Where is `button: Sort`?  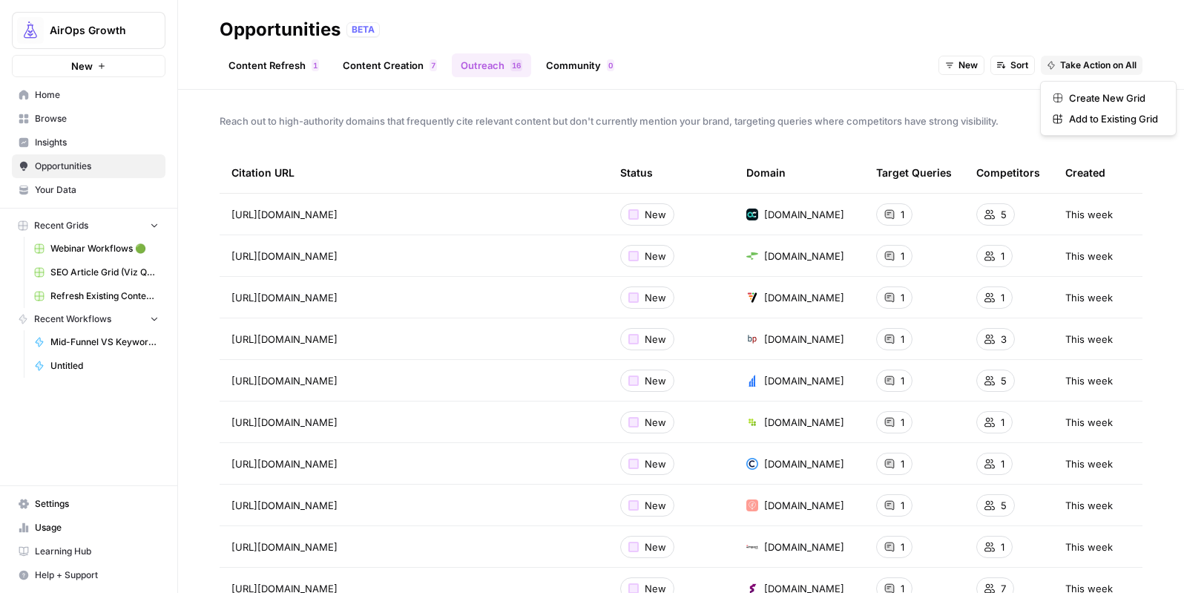 button: Sort is located at coordinates (1012, 65).